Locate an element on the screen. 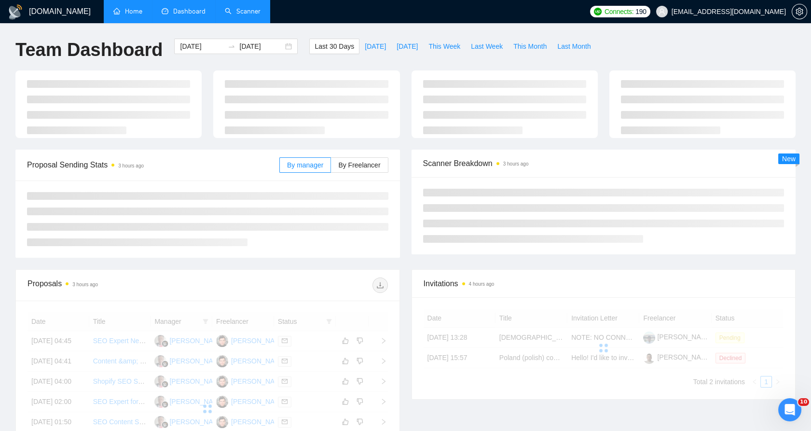 The width and height of the screenshot is (811, 431). span: New is located at coordinates (788, 159).